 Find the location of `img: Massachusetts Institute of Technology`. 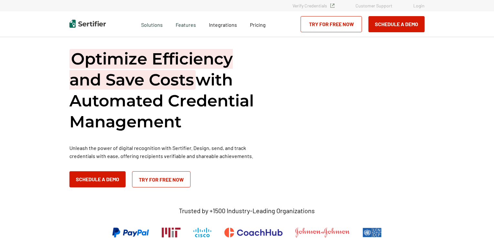

img: Massachusetts Institute of Technology is located at coordinates (171, 233).